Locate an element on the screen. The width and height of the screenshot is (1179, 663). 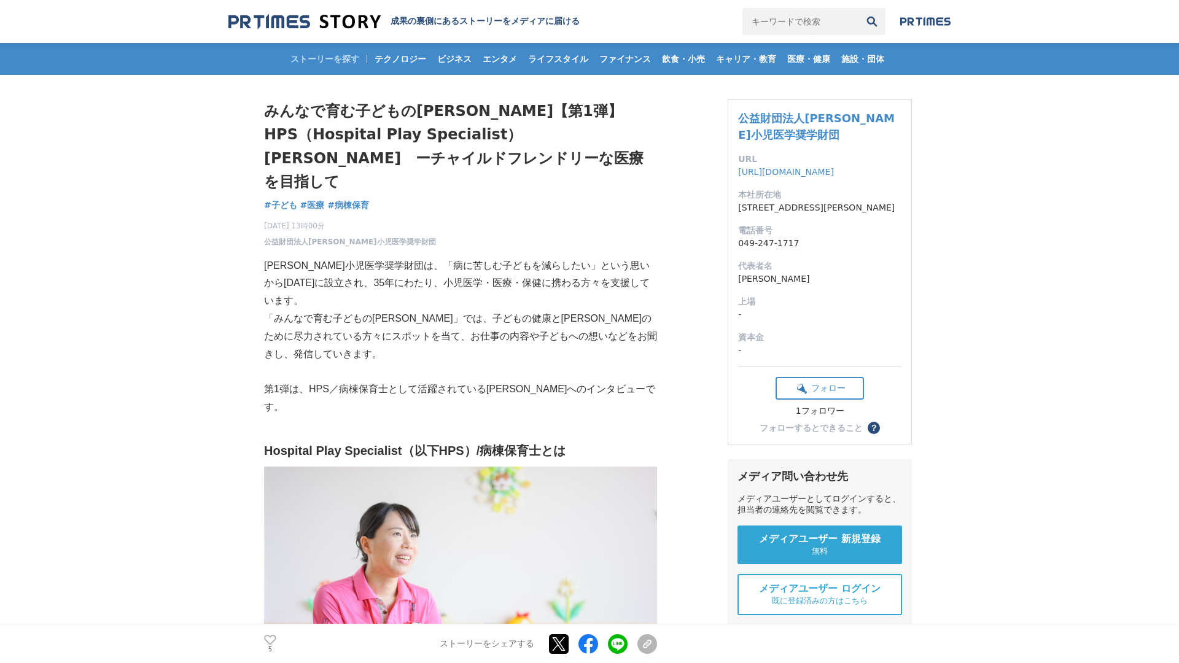
button: フォロー is located at coordinates (820, 388).